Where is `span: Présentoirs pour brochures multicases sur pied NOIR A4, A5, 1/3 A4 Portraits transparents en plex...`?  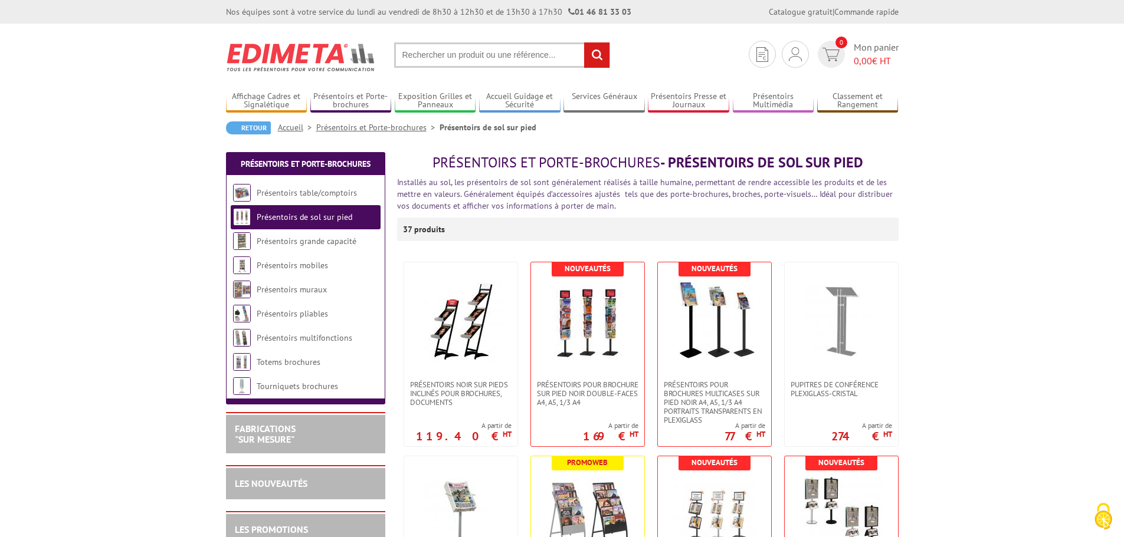
span: Présentoirs pour brochures multicases sur pied NOIR A4, A5, 1/3 A4 Portraits transparents en plex... is located at coordinates (714, 402).